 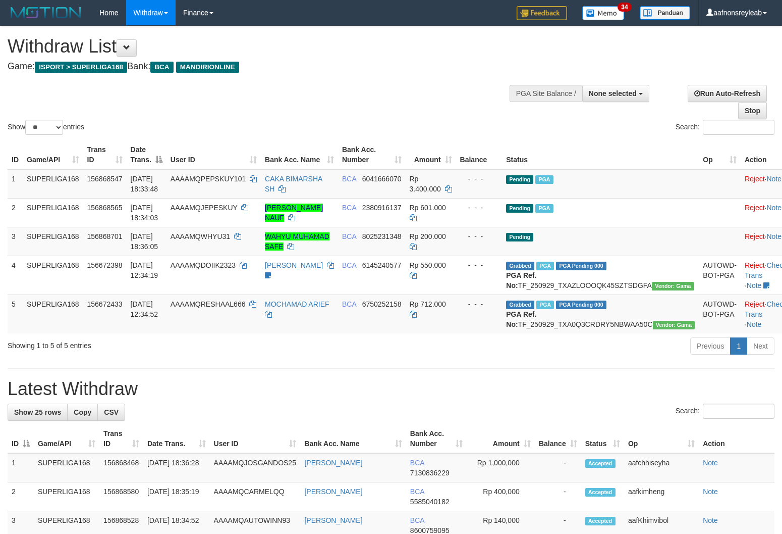 What do you see at coordinates (46, 127) in the screenshot?
I see `label: Show entries` at bounding box center [46, 127].